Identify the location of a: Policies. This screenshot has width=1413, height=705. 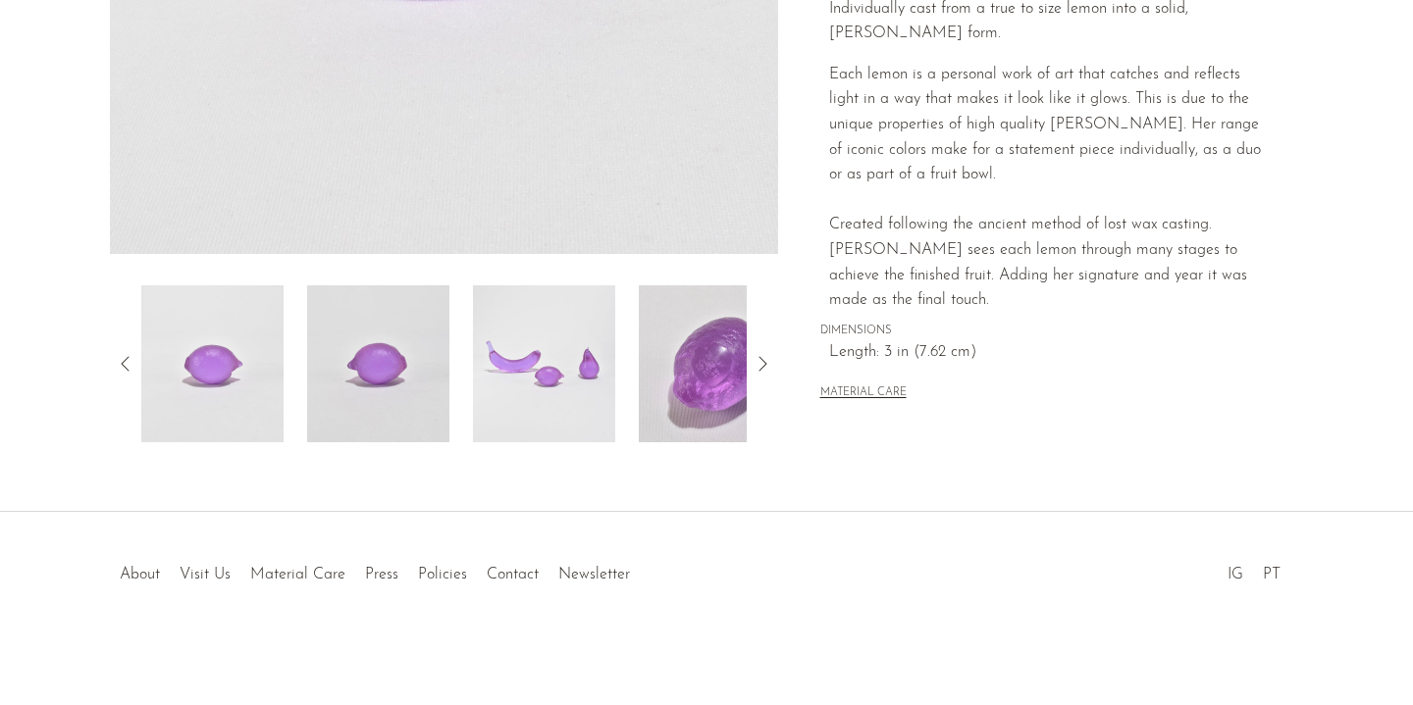
(442, 575).